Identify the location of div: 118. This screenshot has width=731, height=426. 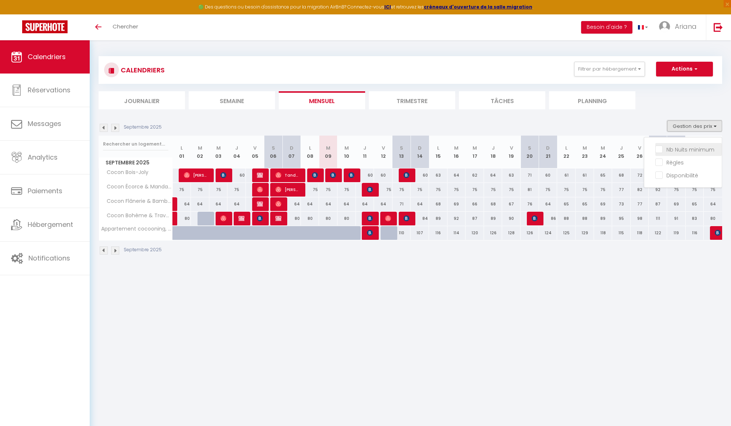
(603, 233).